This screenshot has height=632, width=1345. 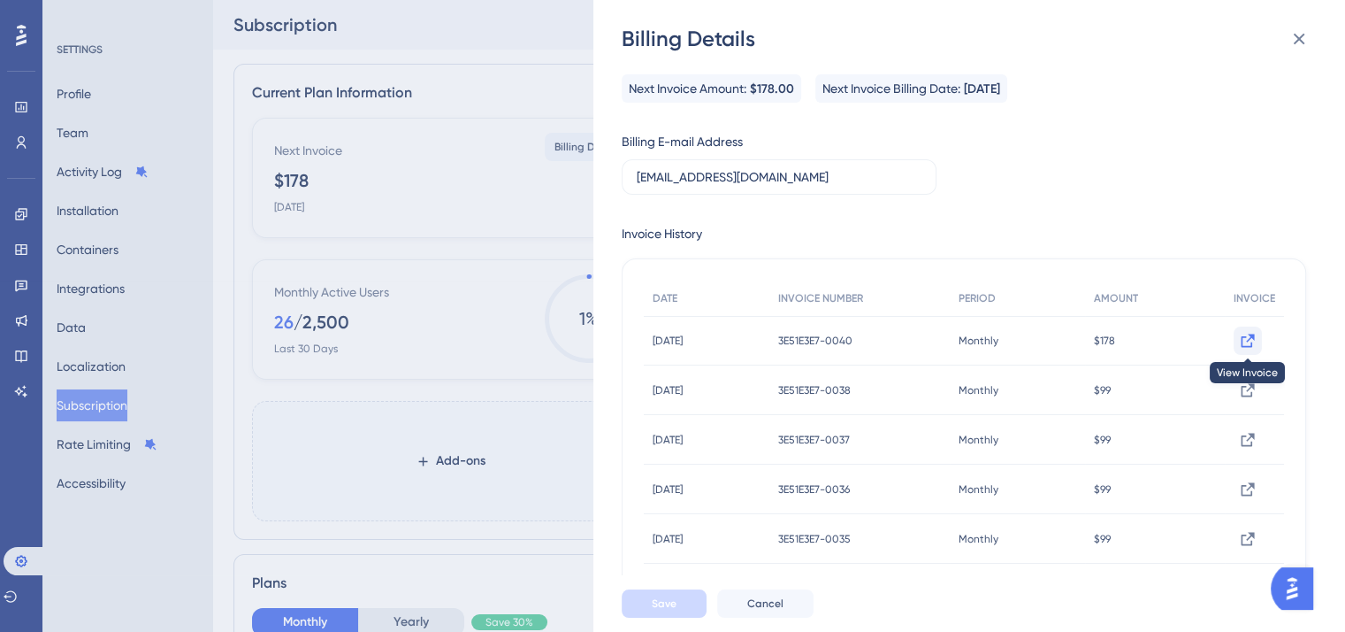 I want to click on span: 3E51E3E7-0040, so click(x=816, y=341).